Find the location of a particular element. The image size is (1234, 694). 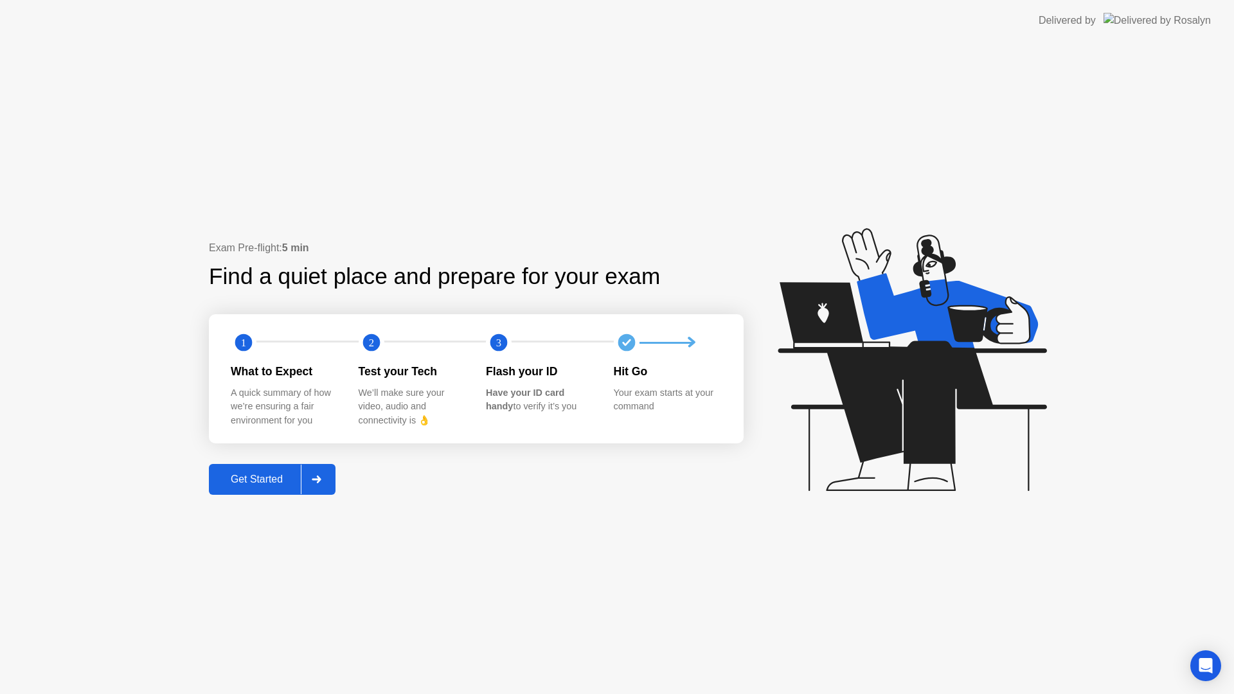

div: to verify it’s you is located at coordinates (539, 400).